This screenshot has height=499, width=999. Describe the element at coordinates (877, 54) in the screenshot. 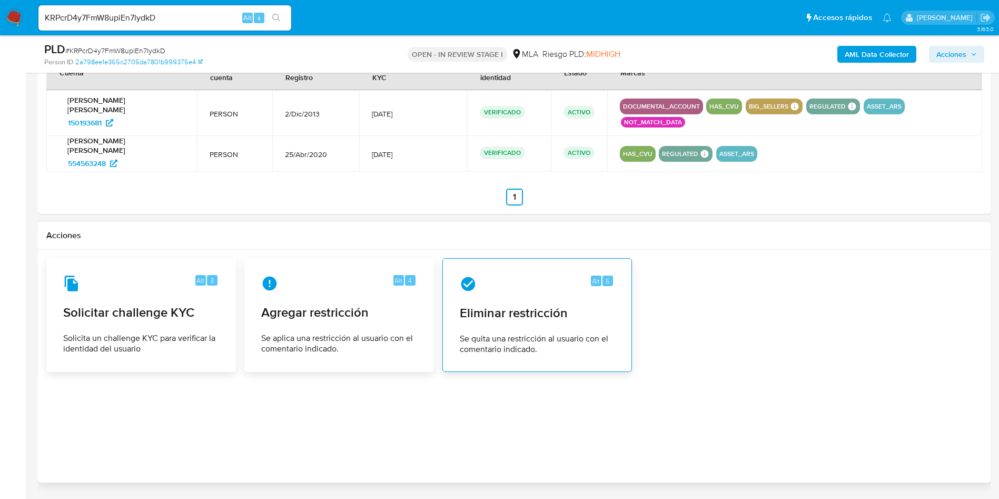

I see `b: AML Data Collector` at that location.